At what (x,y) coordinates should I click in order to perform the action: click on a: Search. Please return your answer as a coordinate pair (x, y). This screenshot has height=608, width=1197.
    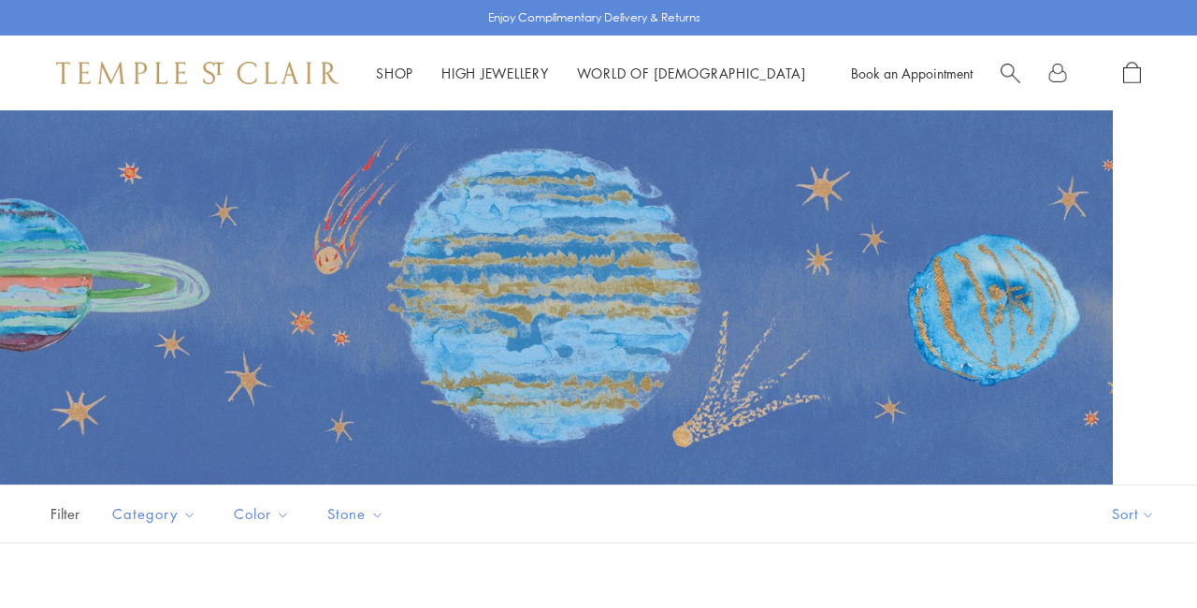
    Looking at the image, I should click on (1010, 73).